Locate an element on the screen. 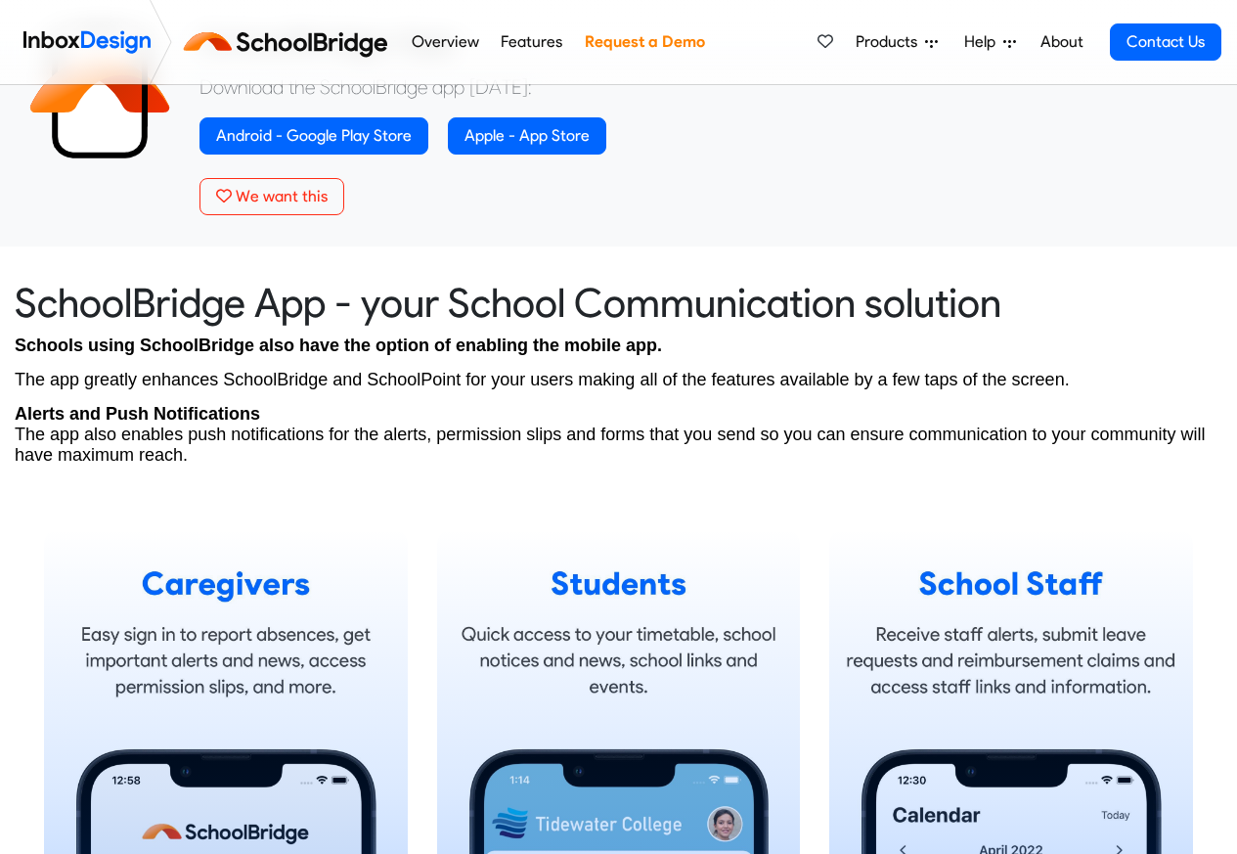 The height and width of the screenshot is (854, 1237). span: Products is located at coordinates (890, 42).